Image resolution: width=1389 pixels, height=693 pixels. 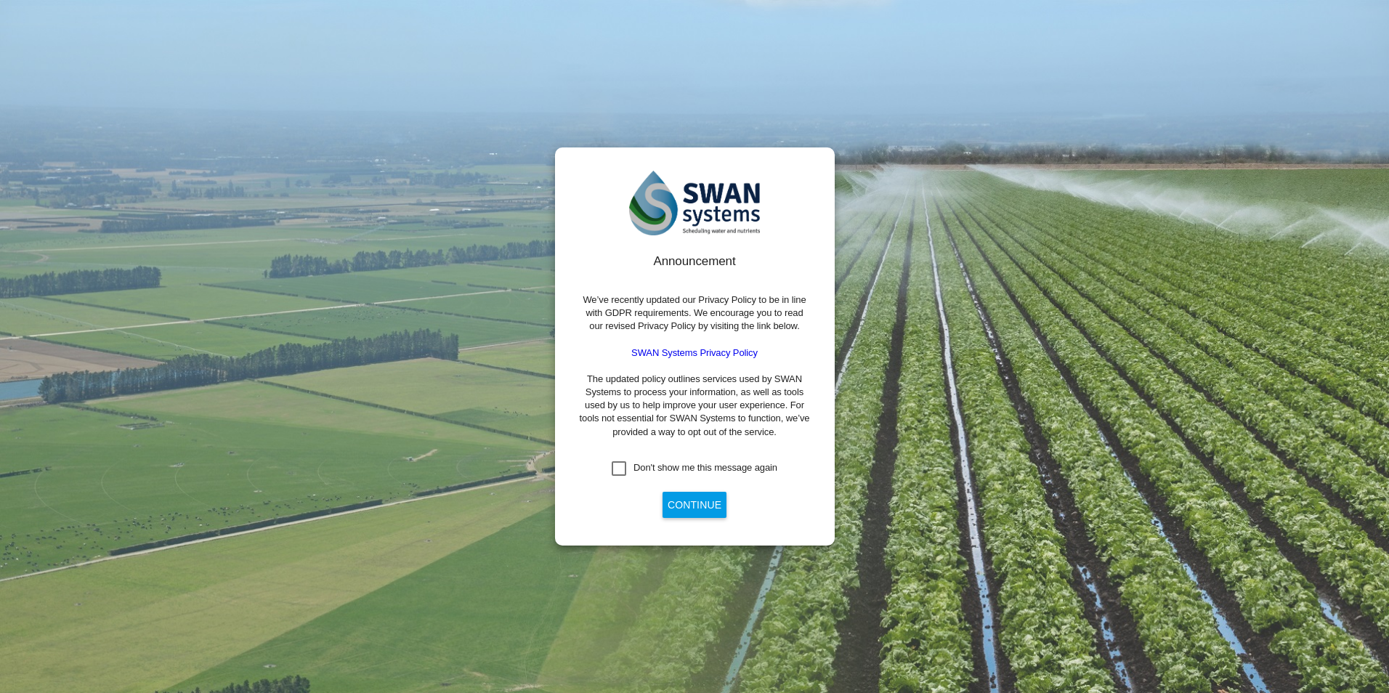 What do you see at coordinates (695, 405) in the screenshot?
I see `span: The updated policy outlines services used by SWAN Systems to process your information, as well as...` at bounding box center [695, 405].